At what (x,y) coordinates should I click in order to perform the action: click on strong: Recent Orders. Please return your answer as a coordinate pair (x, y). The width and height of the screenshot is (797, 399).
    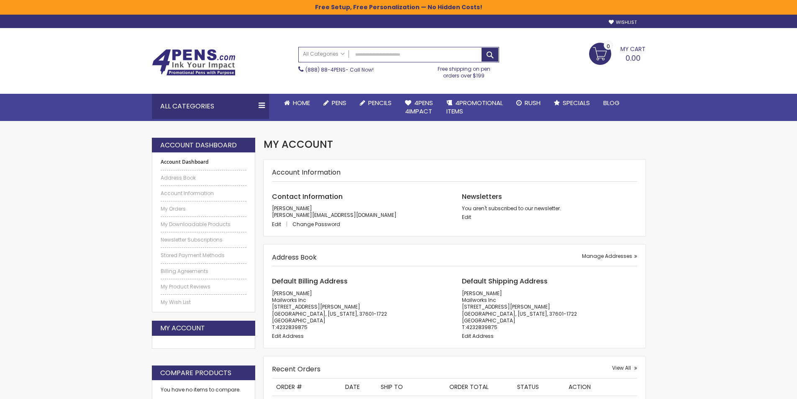
    Looking at the image, I should click on (296, 368).